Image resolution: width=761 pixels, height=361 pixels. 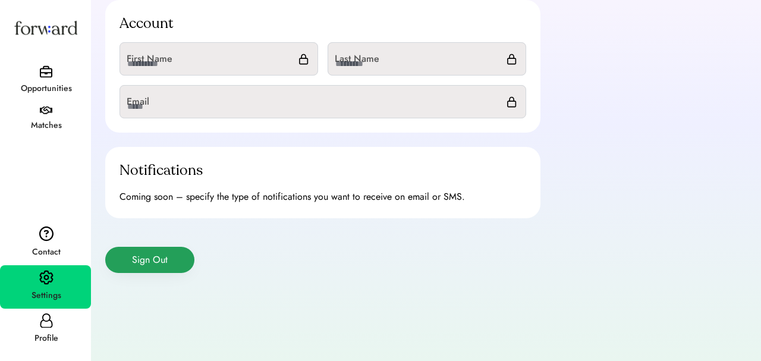 I want to click on img: Forward logo, so click(x=46, y=27).